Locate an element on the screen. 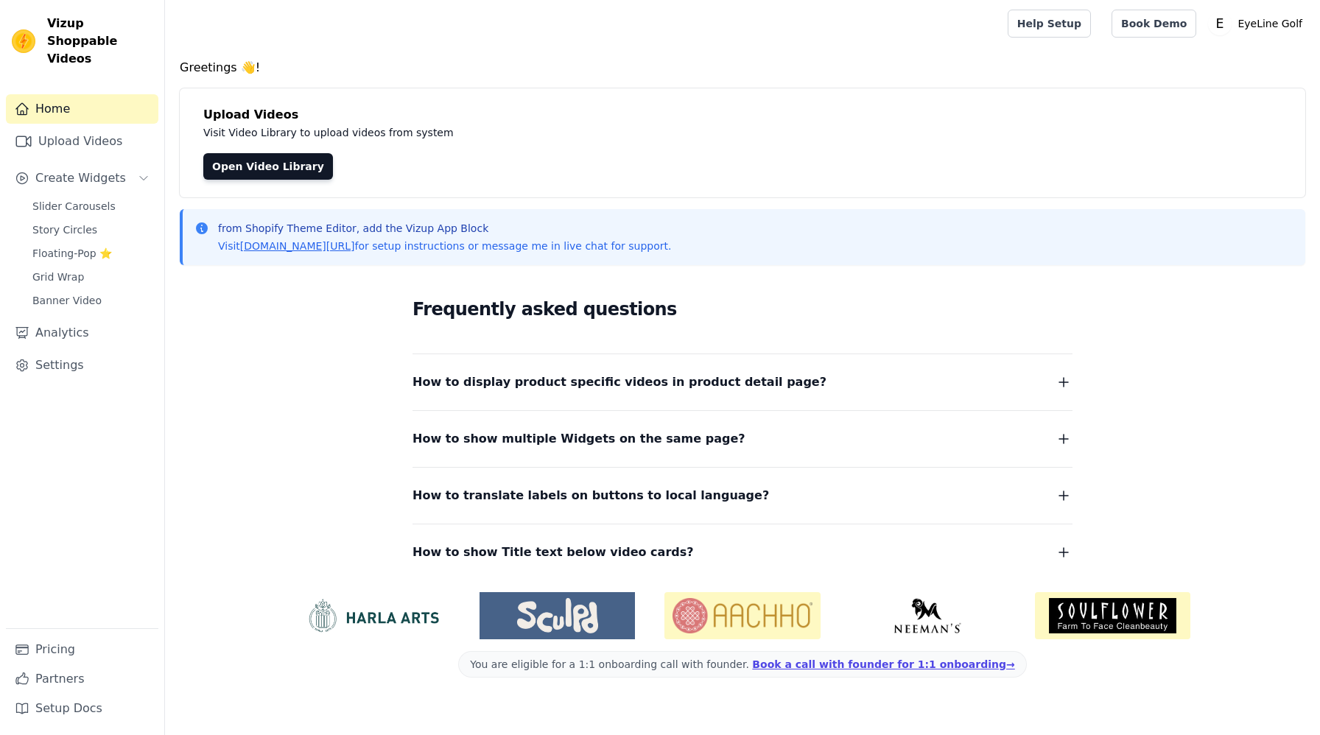 This screenshot has width=1320, height=735. h2: Frequently asked questions is located at coordinates (742, 309).